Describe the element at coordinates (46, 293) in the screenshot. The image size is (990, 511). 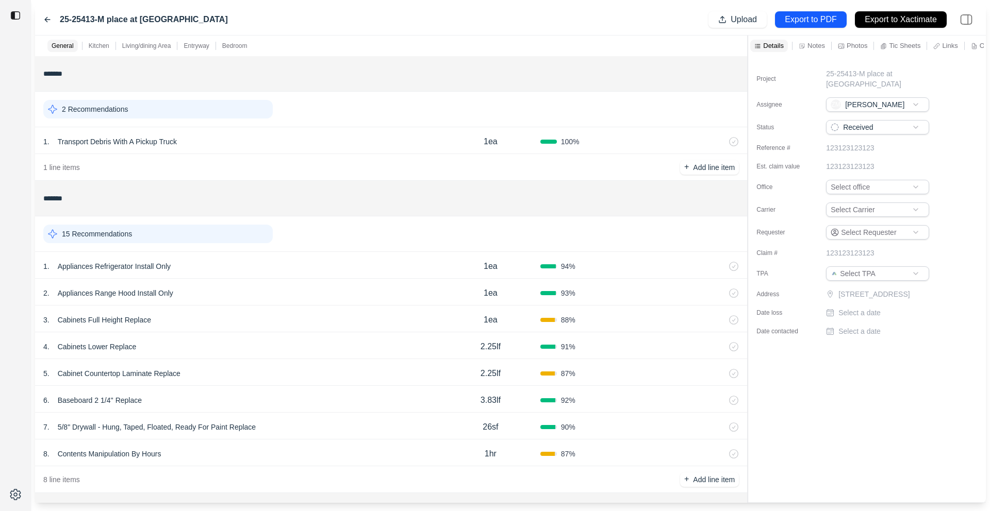
I see `p: 2 .` at that location.